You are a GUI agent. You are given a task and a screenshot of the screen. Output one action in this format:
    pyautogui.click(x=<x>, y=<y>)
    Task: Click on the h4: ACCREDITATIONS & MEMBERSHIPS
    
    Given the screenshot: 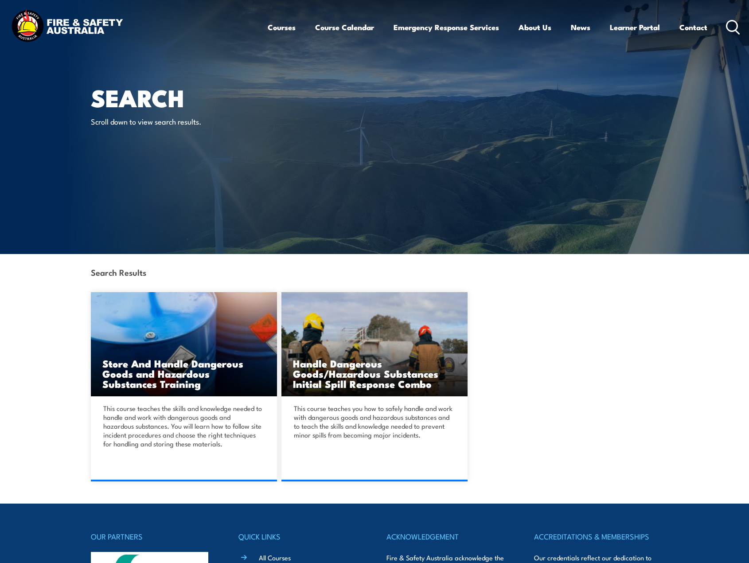 What is the action you would take?
    pyautogui.click(x=596, y=536)
    